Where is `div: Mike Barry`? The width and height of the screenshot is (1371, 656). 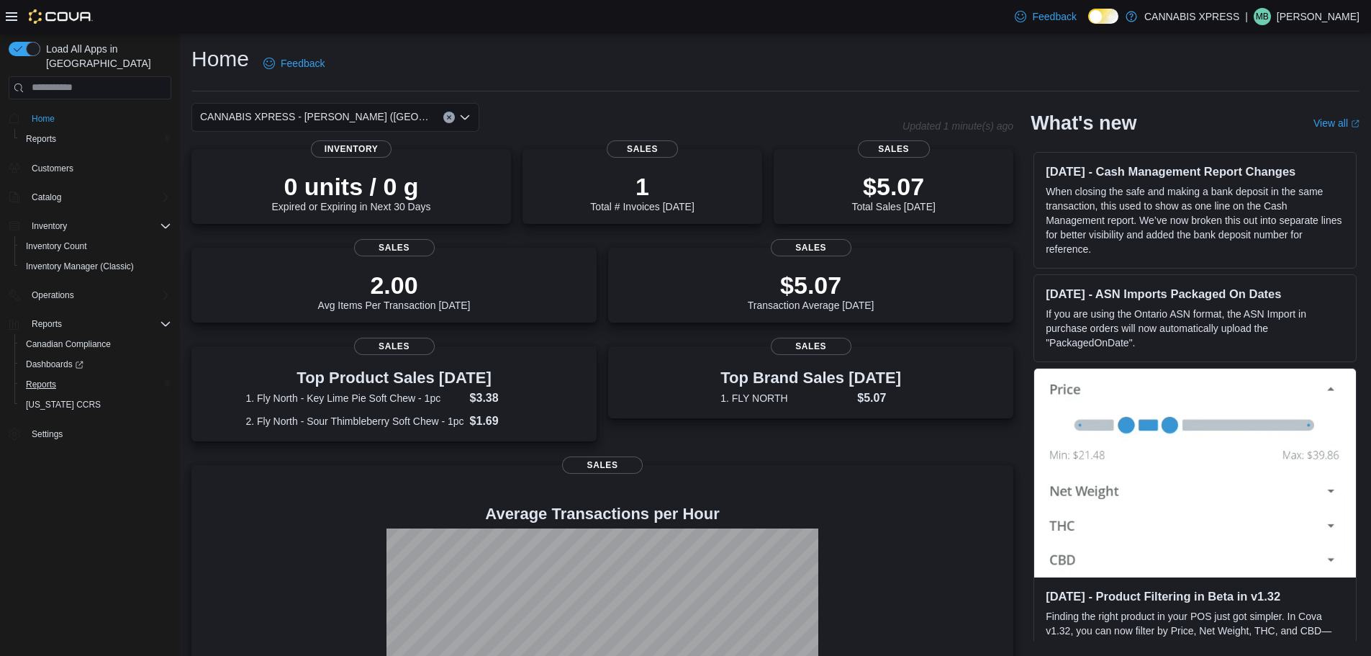
div: Mike Barry is located at coordinates (1263, 17).